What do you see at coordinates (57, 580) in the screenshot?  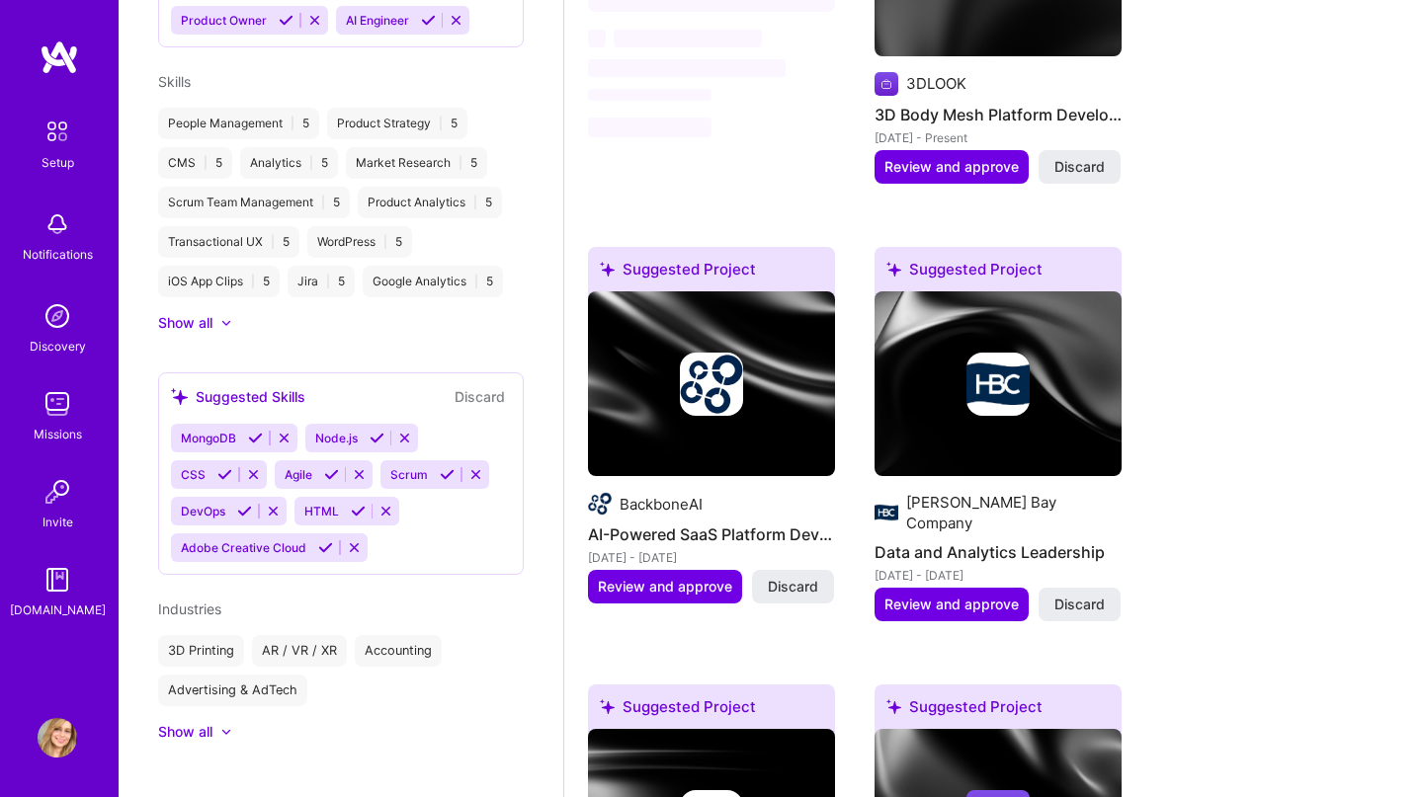 I see `img: guide book` at bounding box center [57, 580].